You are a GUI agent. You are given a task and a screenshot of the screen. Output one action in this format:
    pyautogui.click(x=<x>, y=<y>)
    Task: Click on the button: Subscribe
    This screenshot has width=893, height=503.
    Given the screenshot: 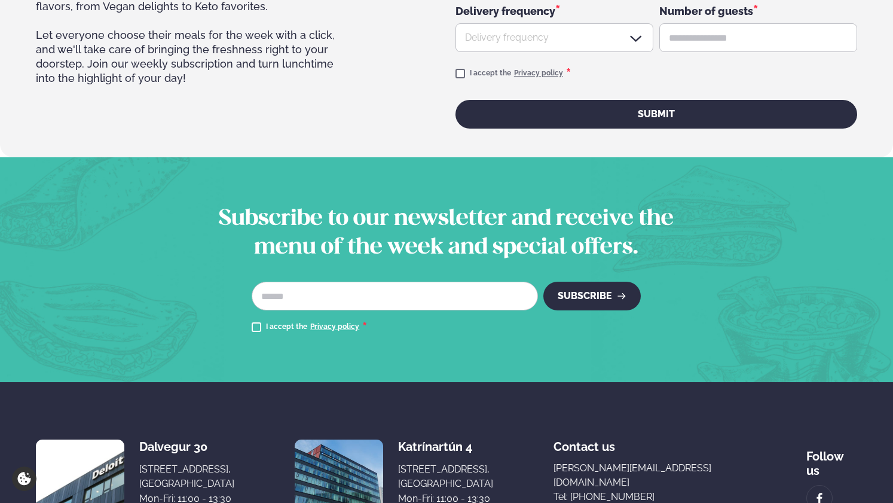 What is the action you would take?
    pyautogui.click(x=592, y=296)
    